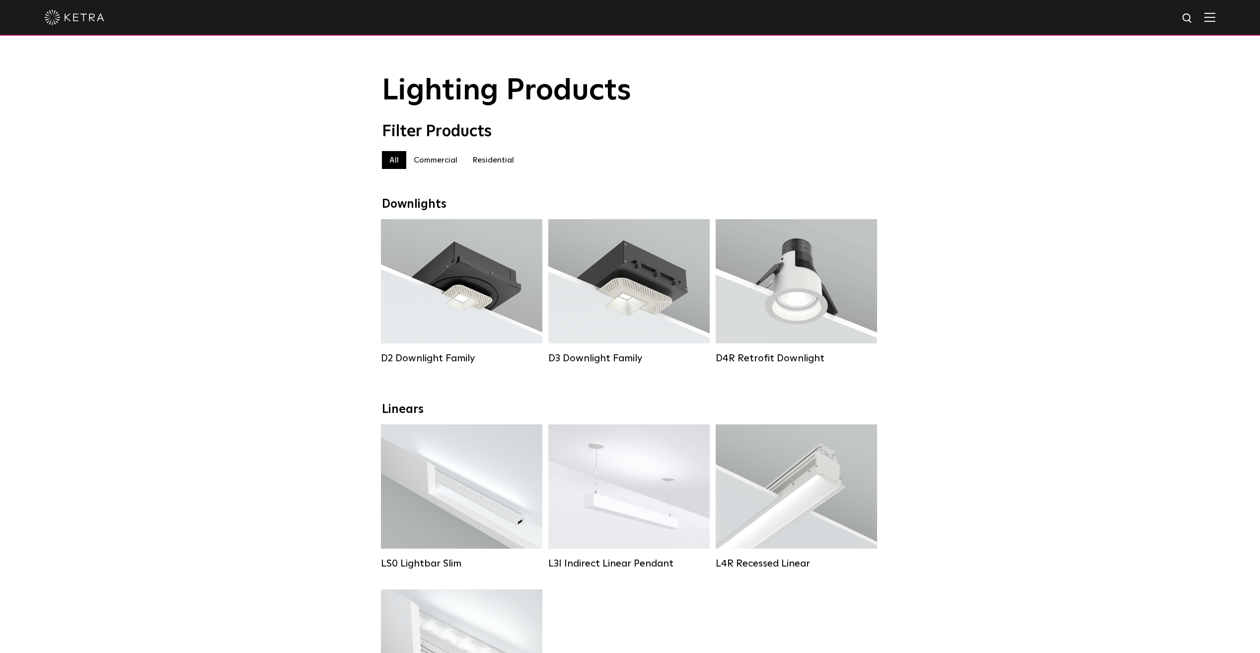 The width and height of the screenshot is (1260, 653). Describe the element at coordinates (394, 160) in the screenshot. I see `label: All` at that location.